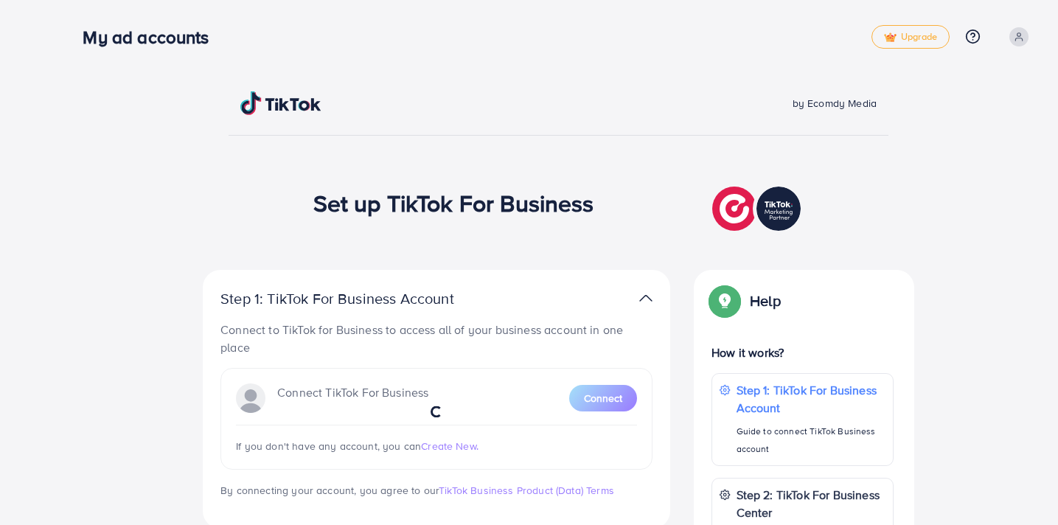  What do you see at coordinates (453, 203) in the screenshot?
I see `h1: Set up TikTok For Business` at bounding box center [453, 203].